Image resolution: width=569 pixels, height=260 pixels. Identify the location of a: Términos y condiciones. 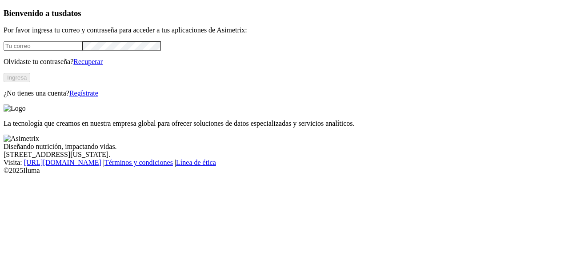
(139, 162).